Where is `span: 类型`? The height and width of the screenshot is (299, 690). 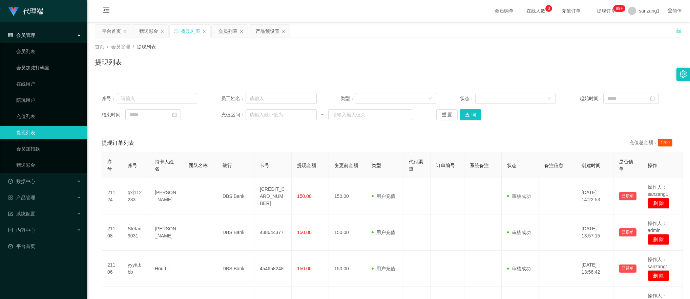
span: 类型 is located at coordinates (376, 166).